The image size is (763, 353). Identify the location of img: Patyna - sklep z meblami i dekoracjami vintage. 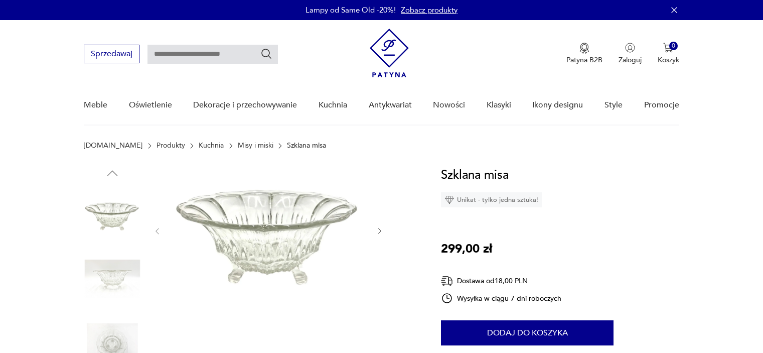
(389, 53).